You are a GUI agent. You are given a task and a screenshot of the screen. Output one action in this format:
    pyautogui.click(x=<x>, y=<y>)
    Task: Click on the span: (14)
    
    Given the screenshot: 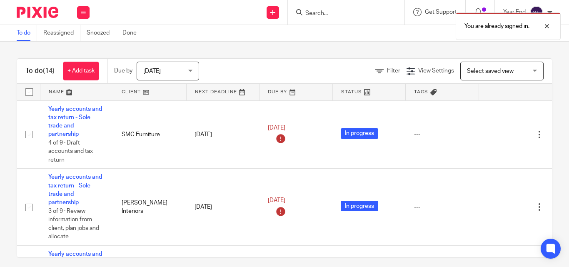 What is the action you would take?
    pyautogui.click(x=49, y=71)
    